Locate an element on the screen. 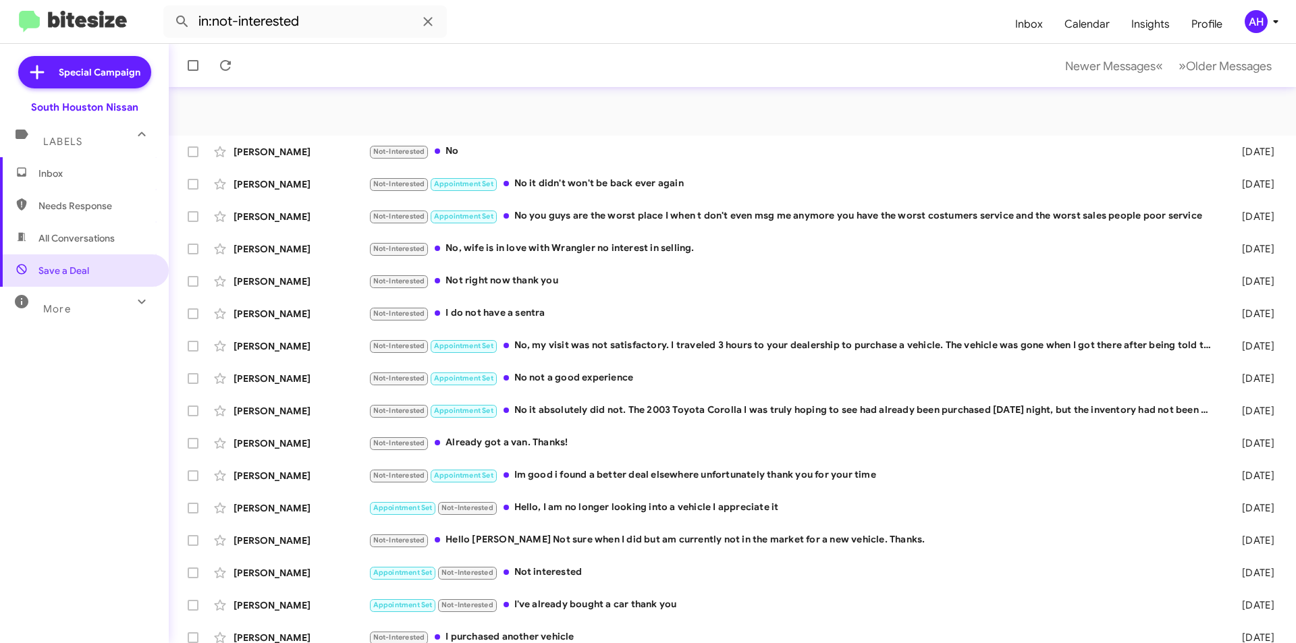 The width and height of the screenshot is (1296, 643). input: Search is located at coordinates (305, 22).